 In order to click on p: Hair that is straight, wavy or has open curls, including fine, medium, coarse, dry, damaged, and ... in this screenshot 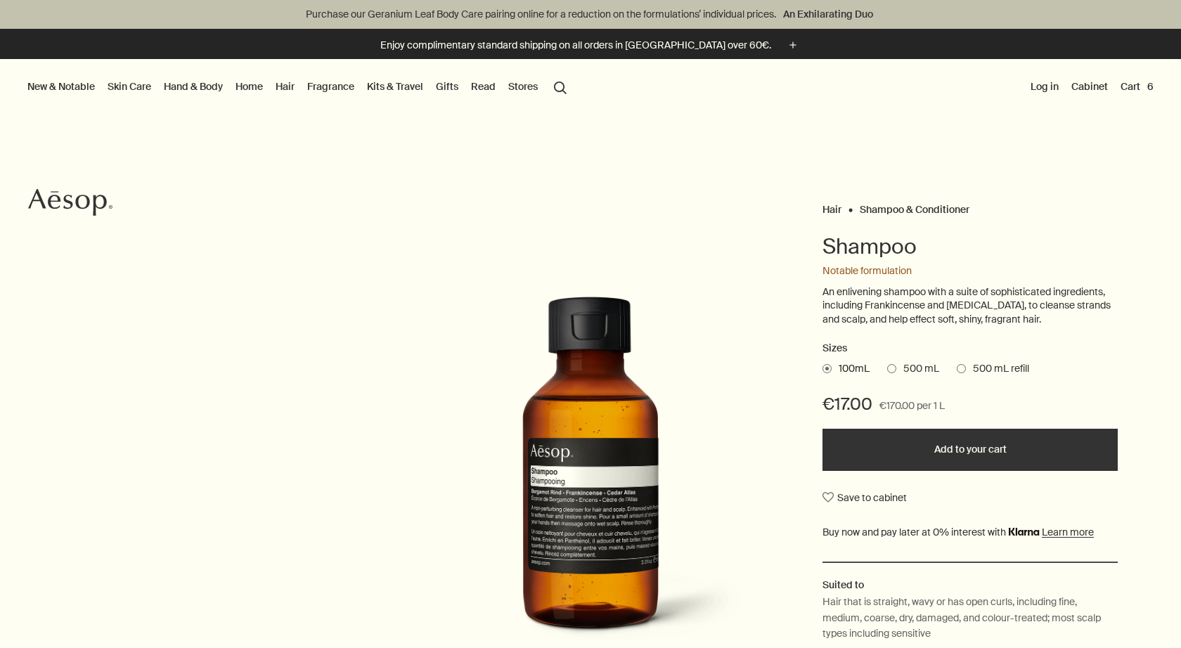, I will do `click(970, 617)`.